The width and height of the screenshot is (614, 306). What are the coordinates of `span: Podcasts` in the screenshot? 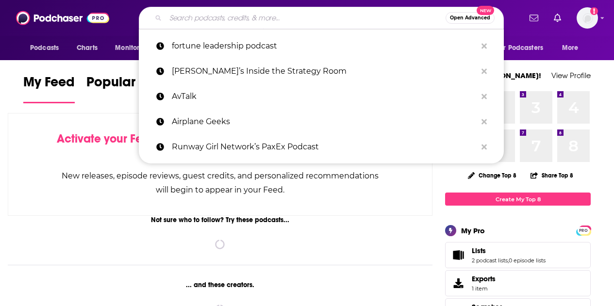 It's located at (44, 48).